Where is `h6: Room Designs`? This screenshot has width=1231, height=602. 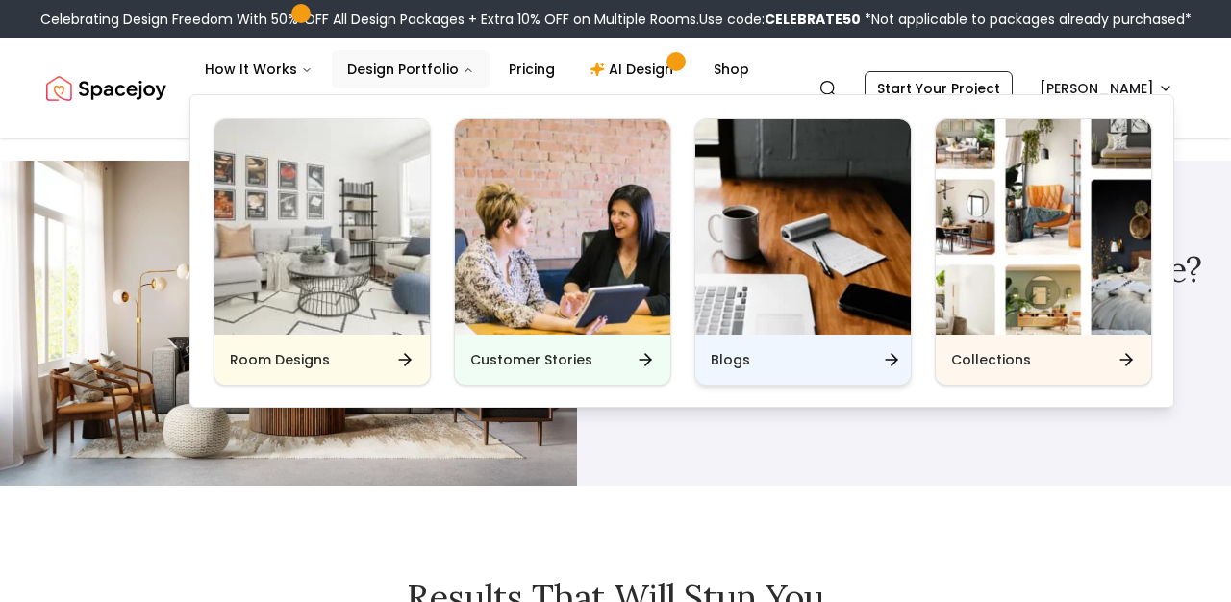
h6: Room Designs is located at coordinates (280, 360).